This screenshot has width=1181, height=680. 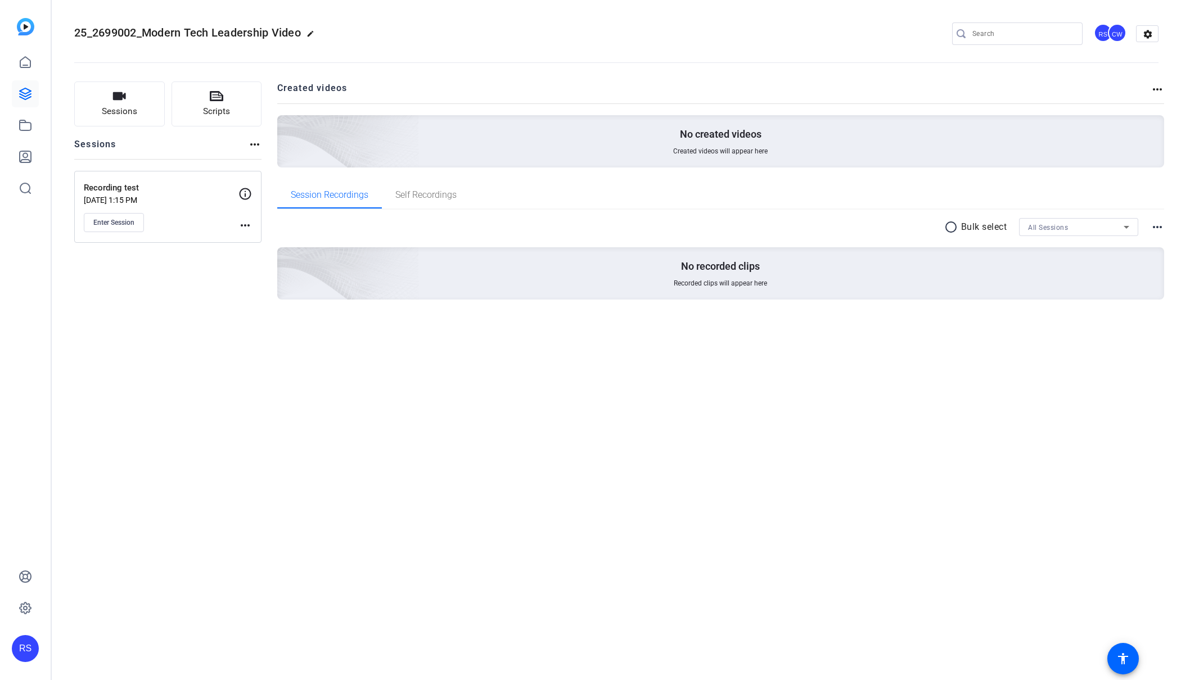 What do you see at coordinates (313, 37) in the screenshot?
I see `mat-icon: edit` at bounding box center [313, 37].